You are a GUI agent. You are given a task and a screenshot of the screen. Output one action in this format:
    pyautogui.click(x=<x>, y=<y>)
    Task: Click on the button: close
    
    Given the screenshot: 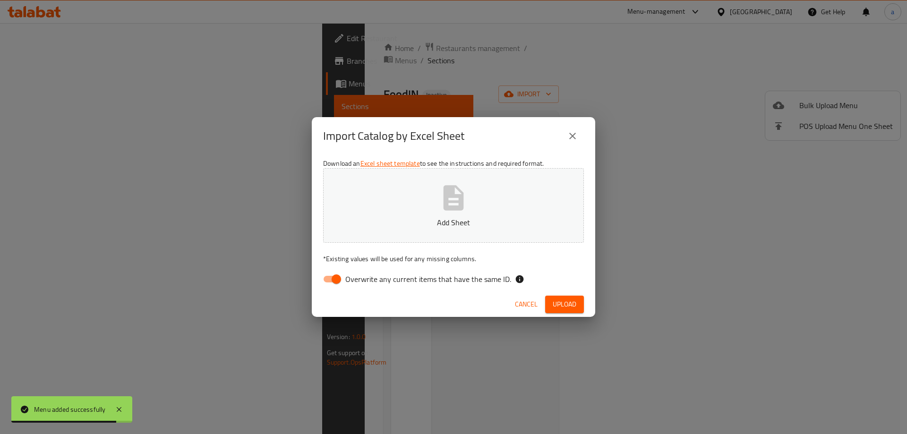 What is the action you would take?
    pyautogui.click(x=572, y=136)
    